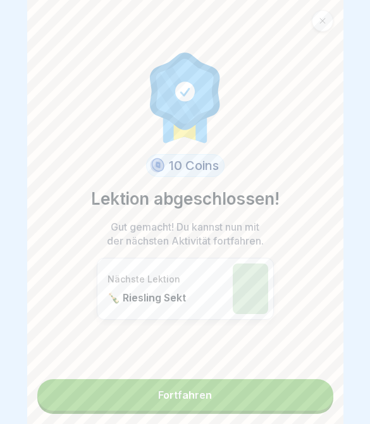 This screenshot has width=370, height=424. Describe the element at coordinates (185, 395) in the screenshot. I see `a: Fortfahren` at that location.